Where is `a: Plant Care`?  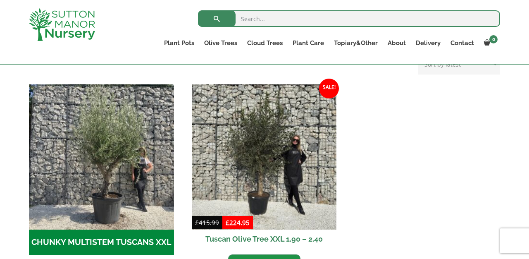 a: Plant Care is located at coordinates (308, 43).